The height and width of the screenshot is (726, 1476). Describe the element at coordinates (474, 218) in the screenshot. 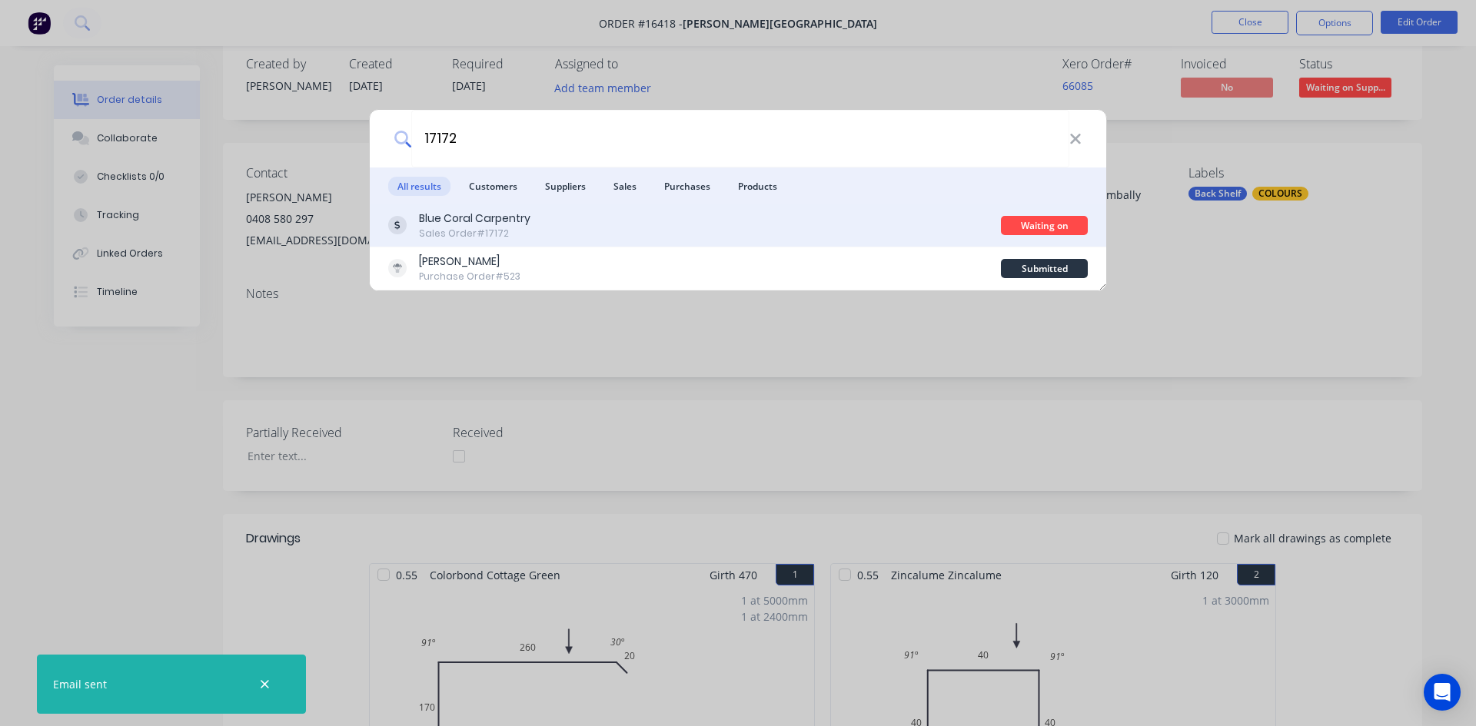

I see `div: Blue Coral Carpentry` at that location.